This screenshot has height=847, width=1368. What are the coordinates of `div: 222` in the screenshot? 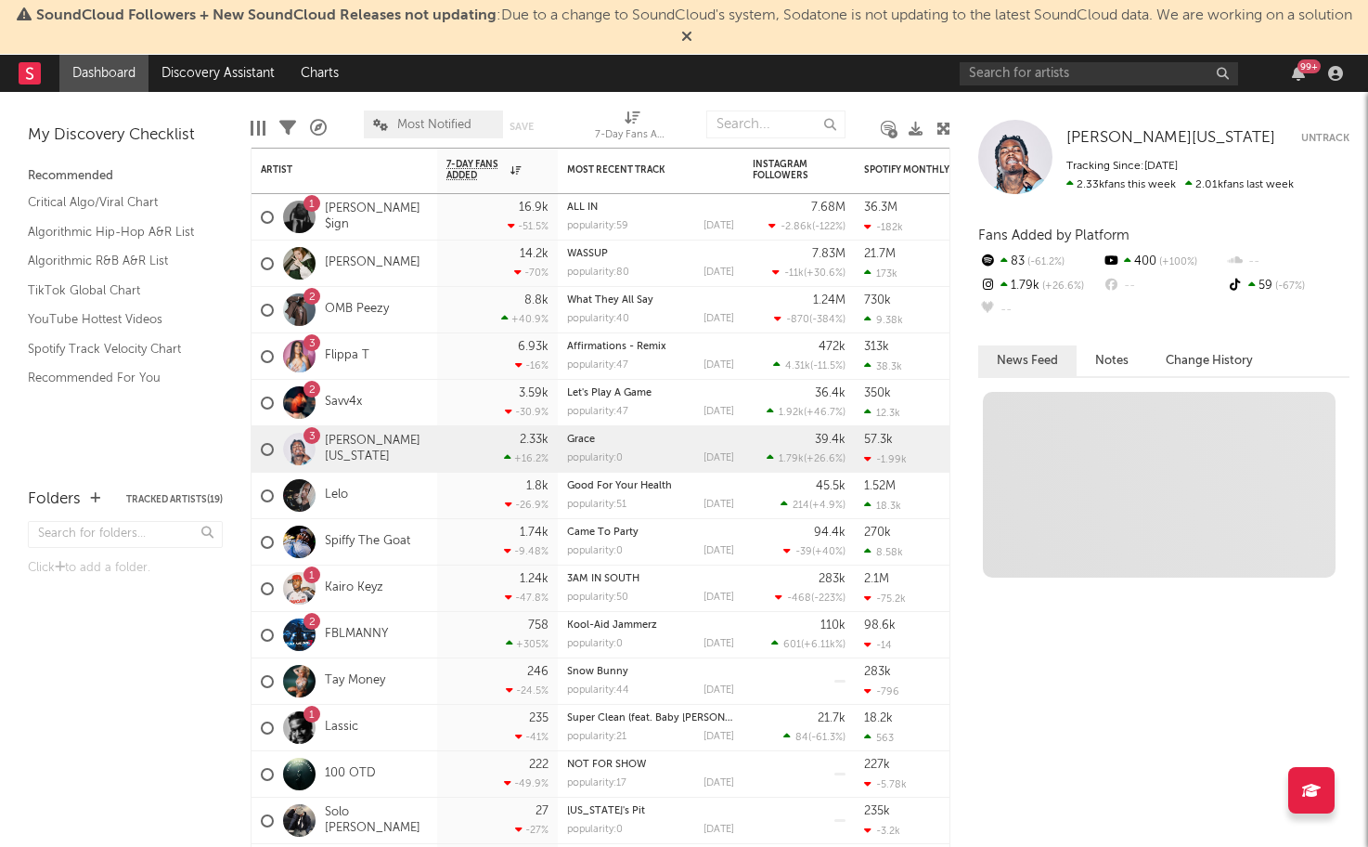 It's located at (538, 764).